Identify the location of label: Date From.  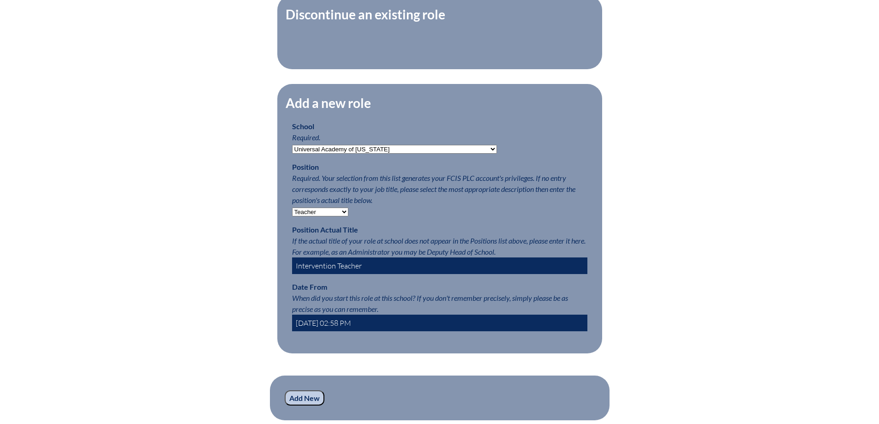
(309, 286).